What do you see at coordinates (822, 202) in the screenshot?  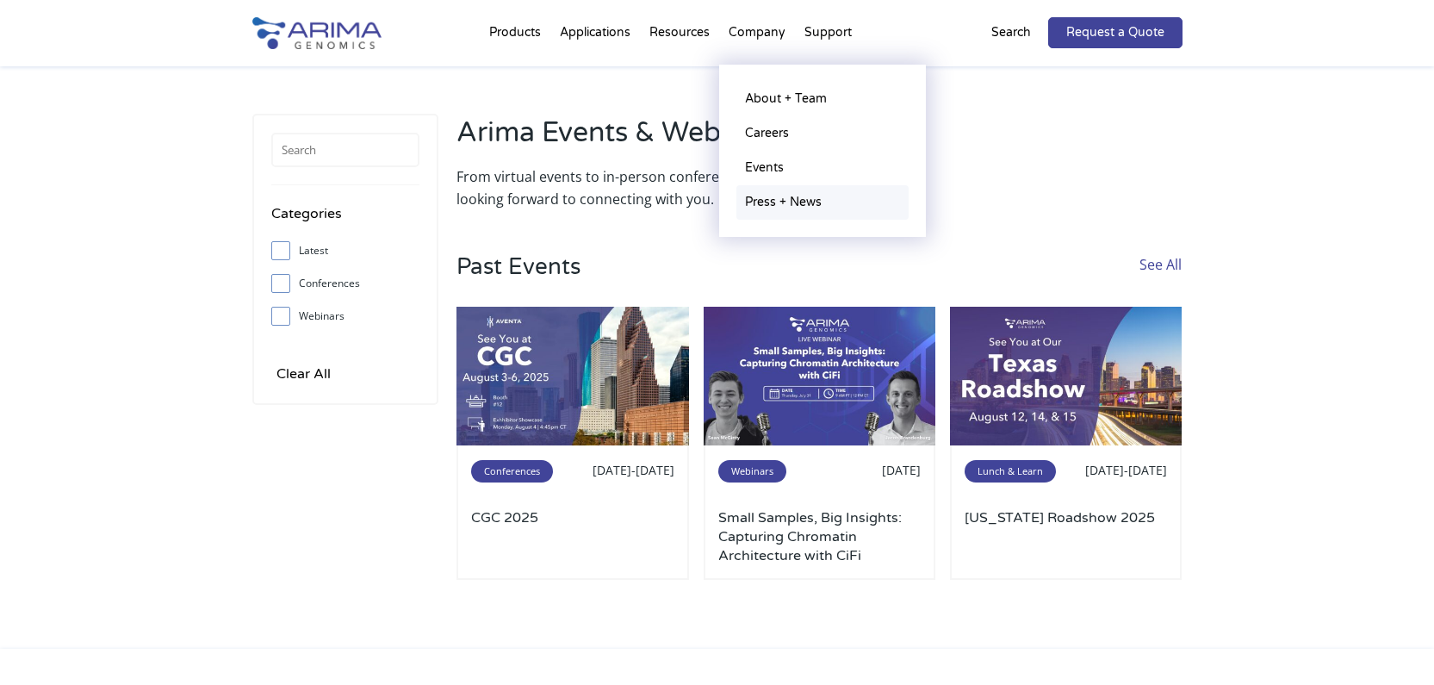 I see `a: Press + News` at bounding box center [822, 202].